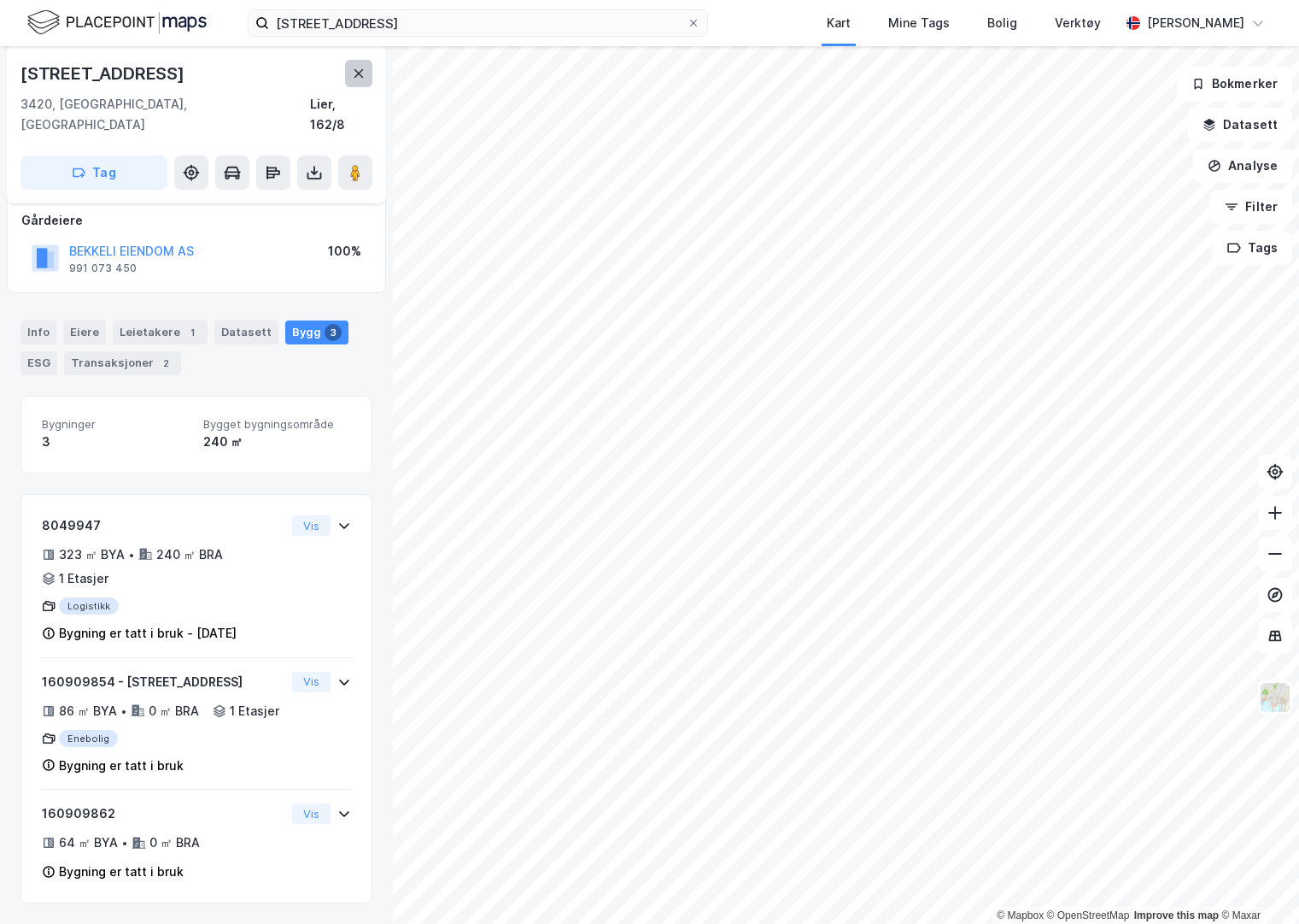  Describe the element at coordinates (277, 424) in the screenshot. I see `span: Bygget bygningsområde` at that location.